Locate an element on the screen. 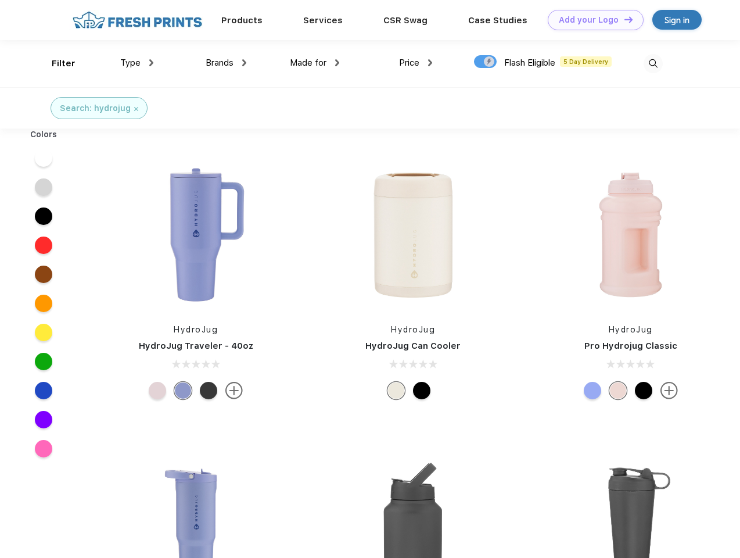  a: Products is located at coordinates (242, 20).